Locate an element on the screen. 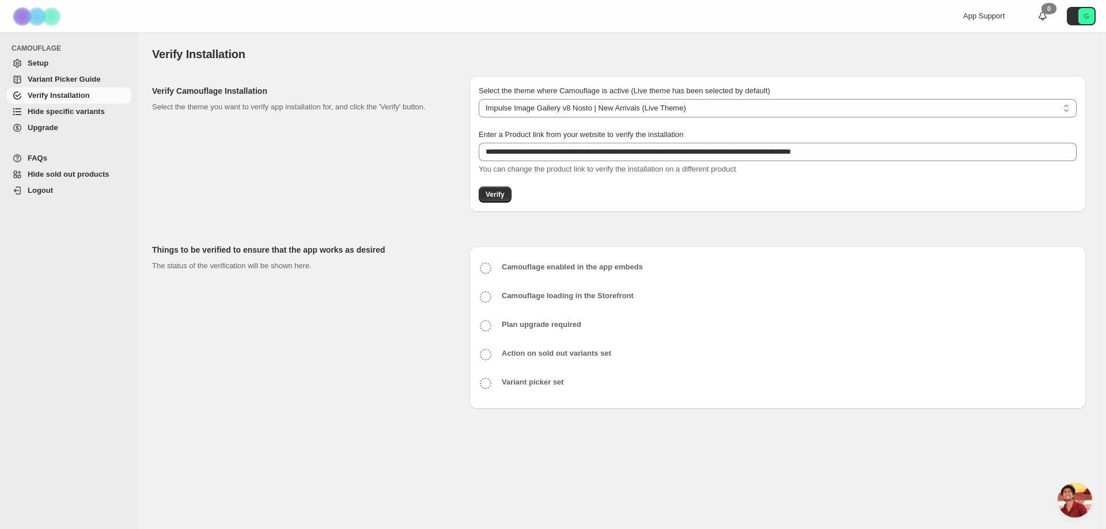  span: App Support is located at coordinates (984, 16).